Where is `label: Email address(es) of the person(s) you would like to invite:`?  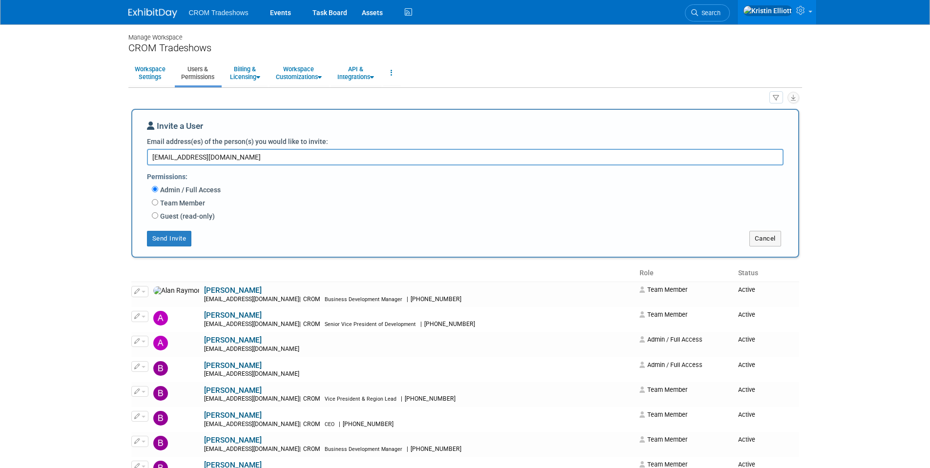 label: Email address(es) of the person(s) you would like to invite: is located at coordinates (237, 142).